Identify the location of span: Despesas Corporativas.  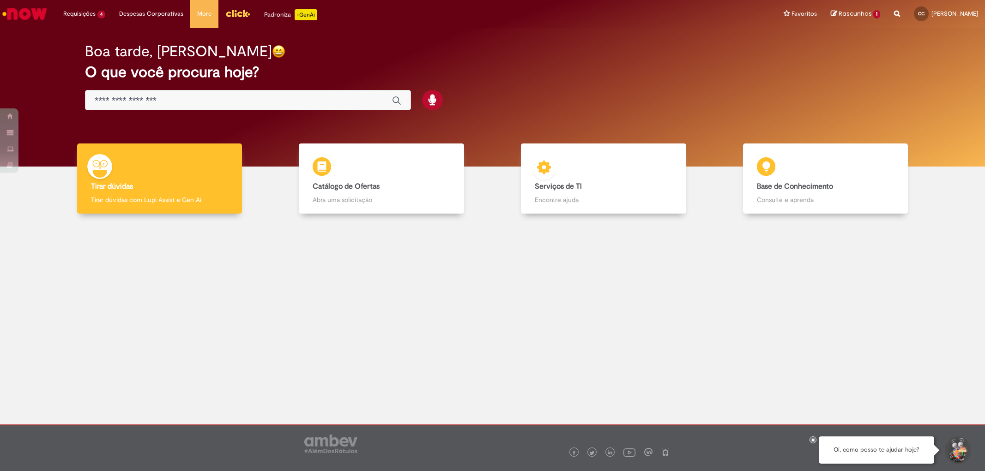
(151, 14).